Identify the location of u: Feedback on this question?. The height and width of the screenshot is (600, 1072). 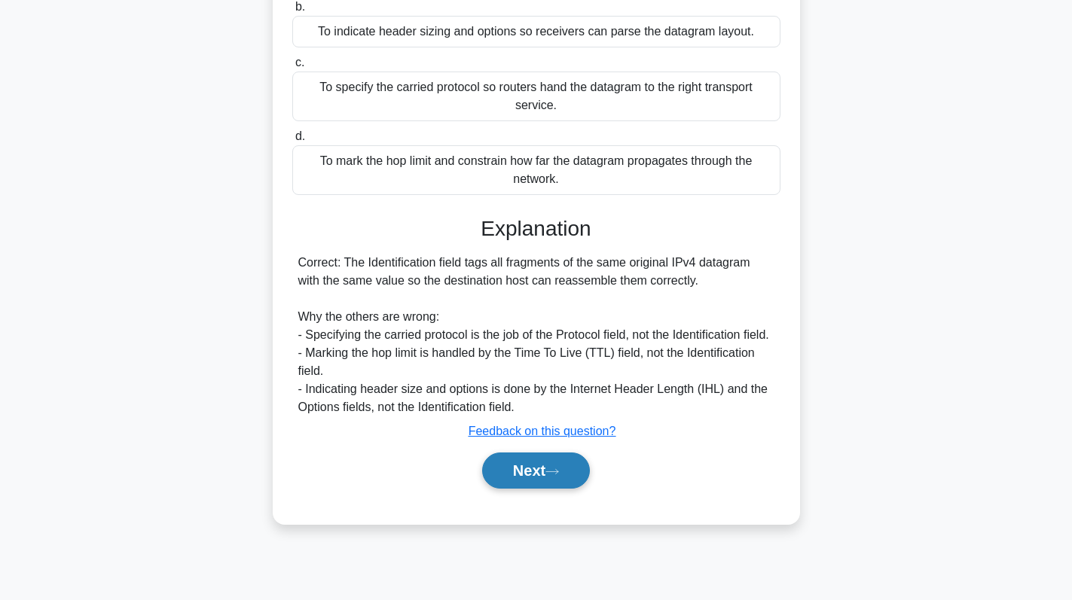
(542, 431).